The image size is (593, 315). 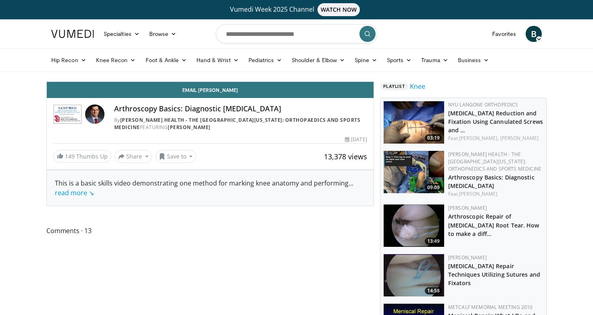 I want to click on a: Hip Recon, so click(x=69, y=60).